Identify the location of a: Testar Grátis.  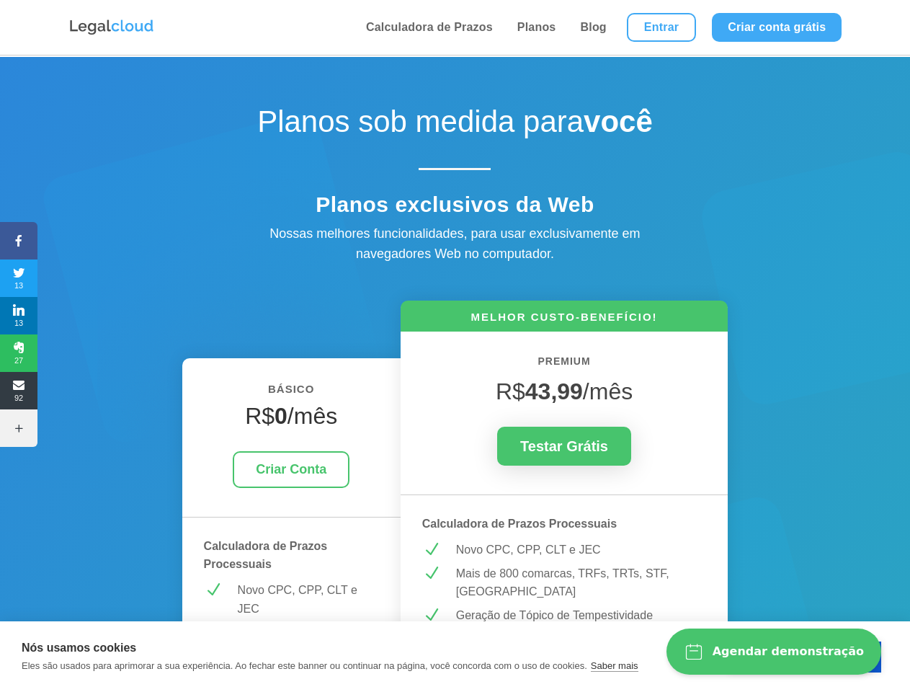
(564, 446).